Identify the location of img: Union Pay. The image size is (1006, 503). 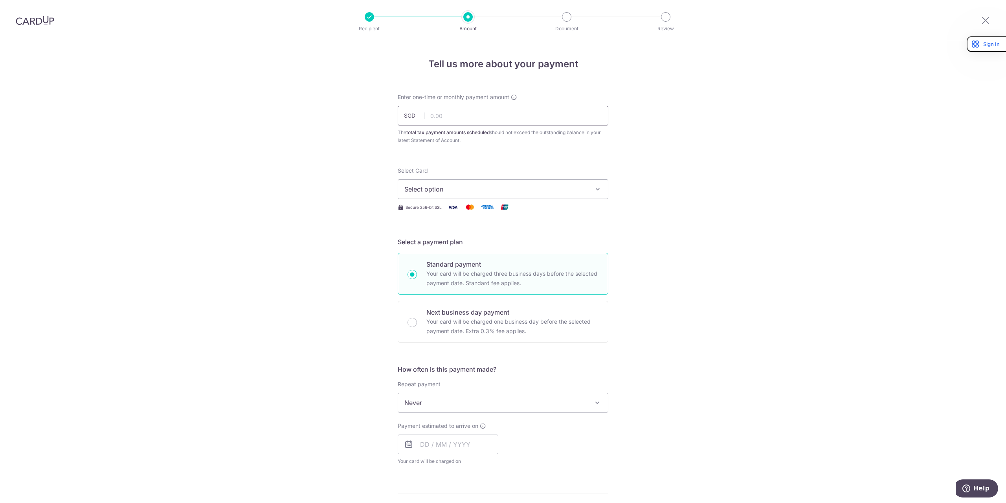
(505, 207).